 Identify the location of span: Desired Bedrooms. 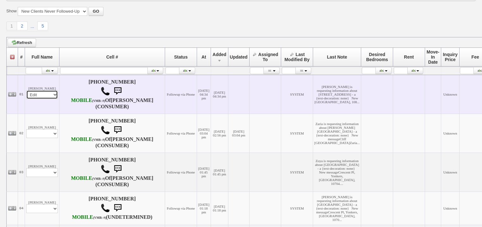
(377, 57).